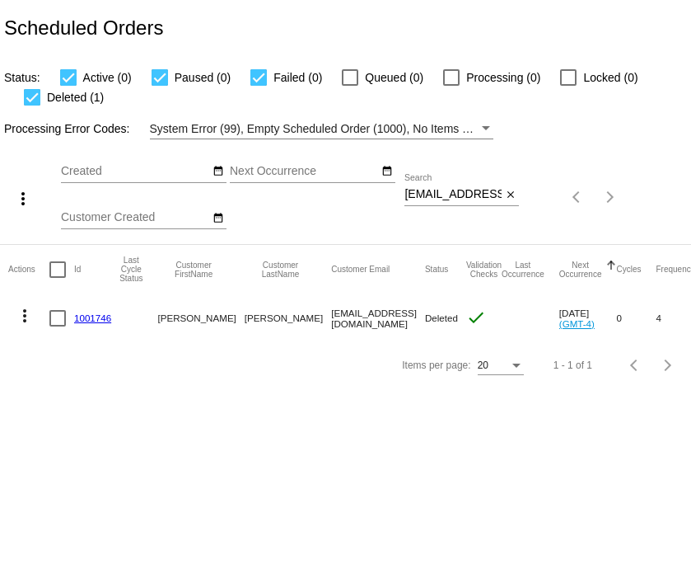  I want to click on mat-icon: check, so click(476, 317).